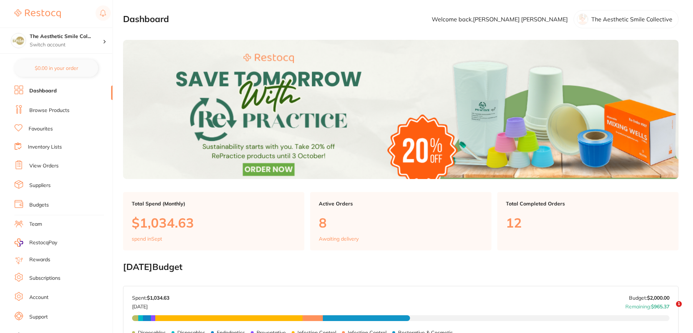  What do you see at coordinates (56, 68) in the screenshot?
I see `button: $0.00 in your order` at bounding box center [56, 68].